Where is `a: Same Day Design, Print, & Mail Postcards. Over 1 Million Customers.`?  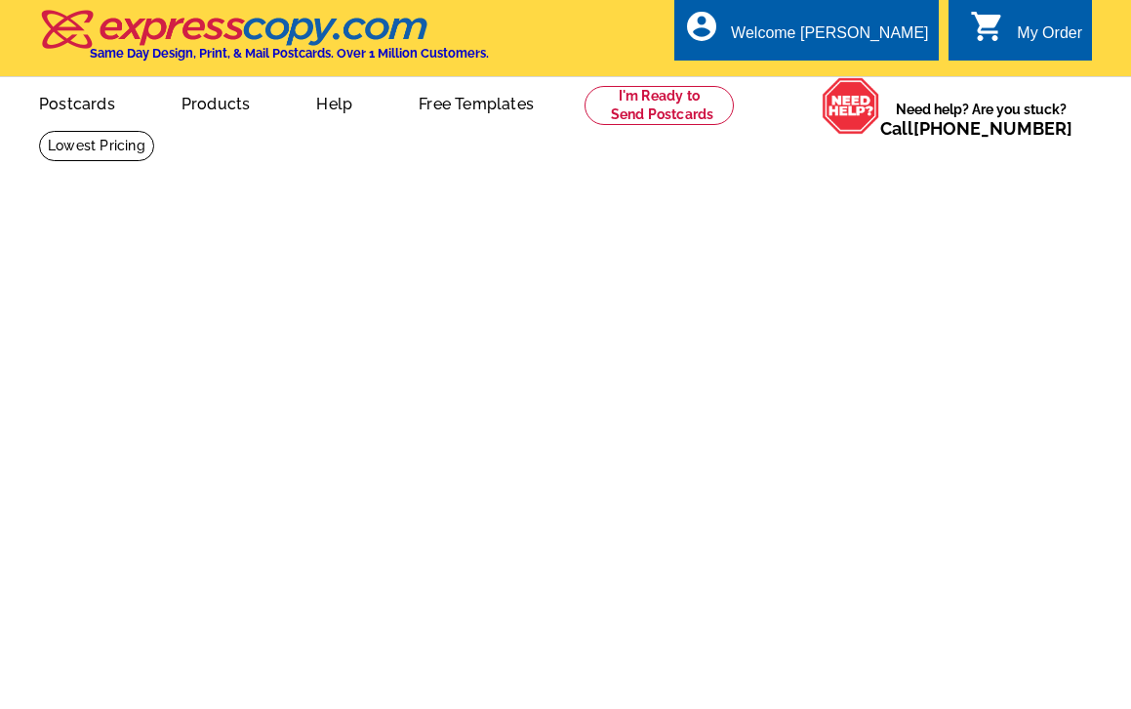
a: Same Day Design, Print, & Mail Postcards. Over 1 Million Customers. is located at coordinates (264, 42).